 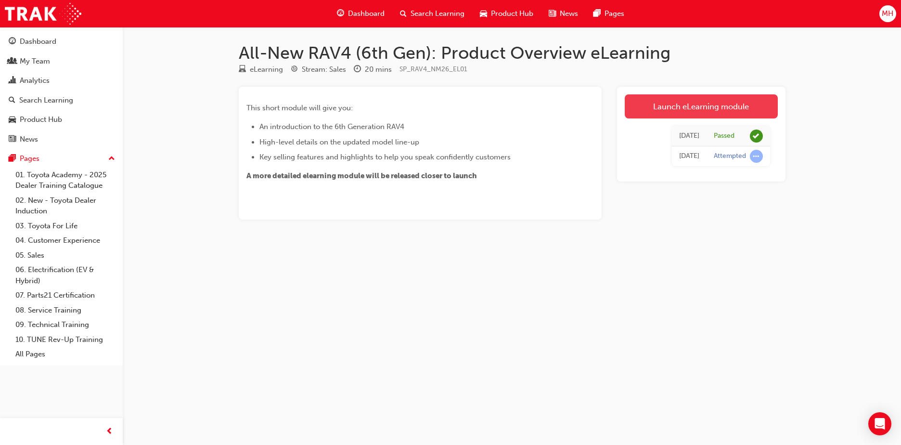 What do you see at coordinates (433, 69) in the screenshot?
I see `span: Learning resource code` at bounding box center [433, 69].